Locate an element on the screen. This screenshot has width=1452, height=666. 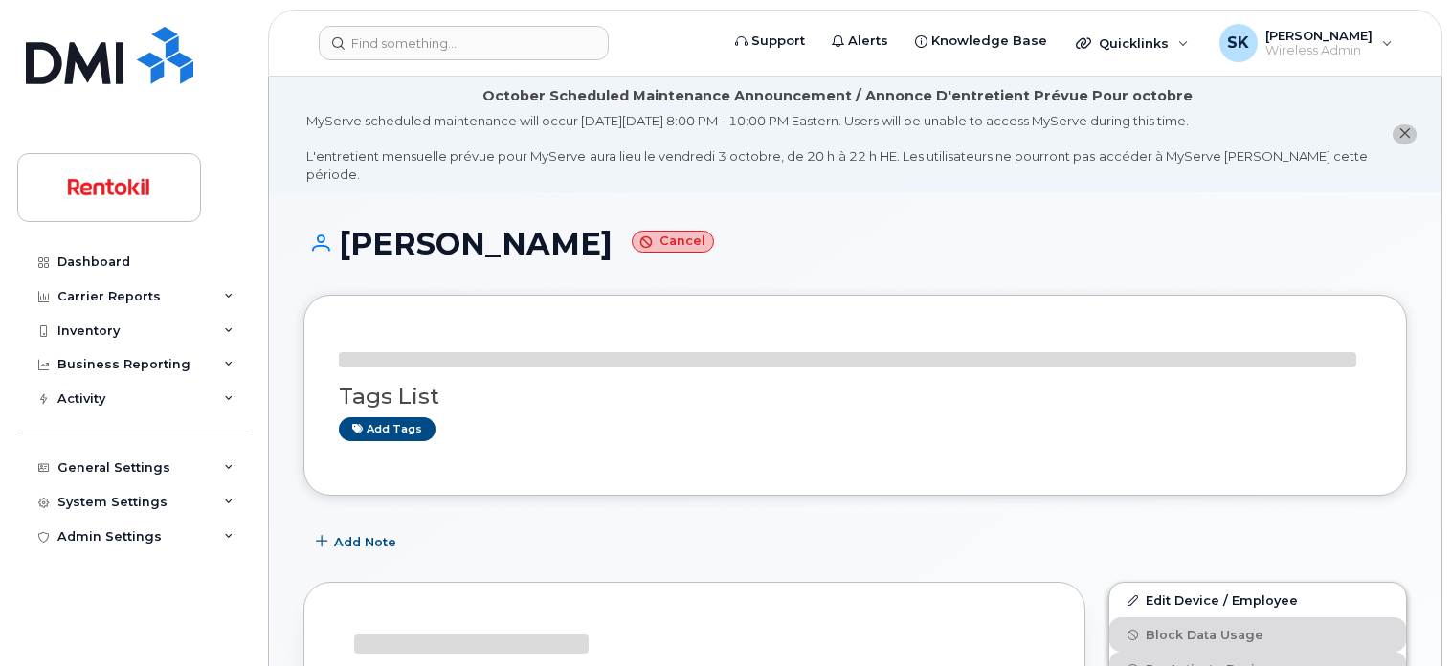
a: Edit Device / Employee is located at coordinates (1258, 600).